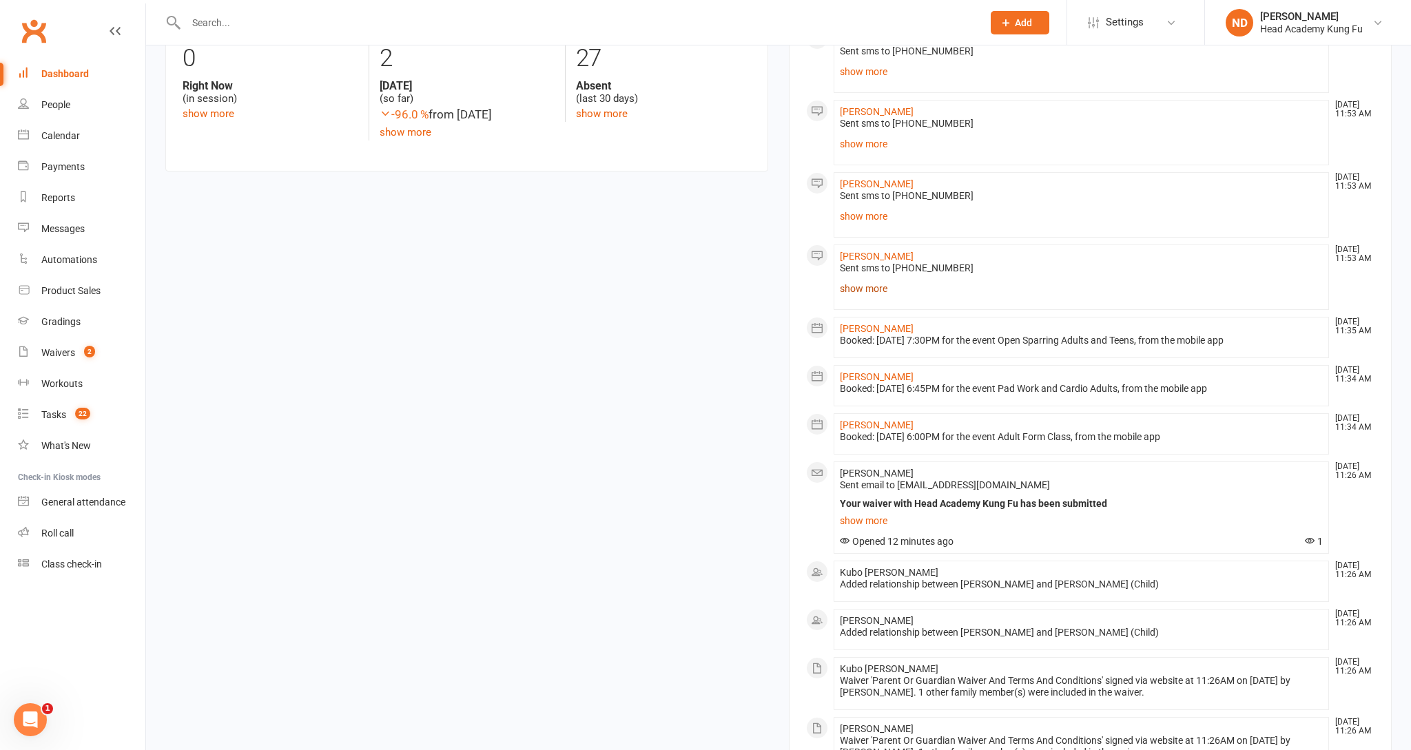 The width and height of the screenshot is (1411, 750). What do you see at coordinates (467, 59) in the screenshot?
I see `div: 2` at bounding box center [467, 59].